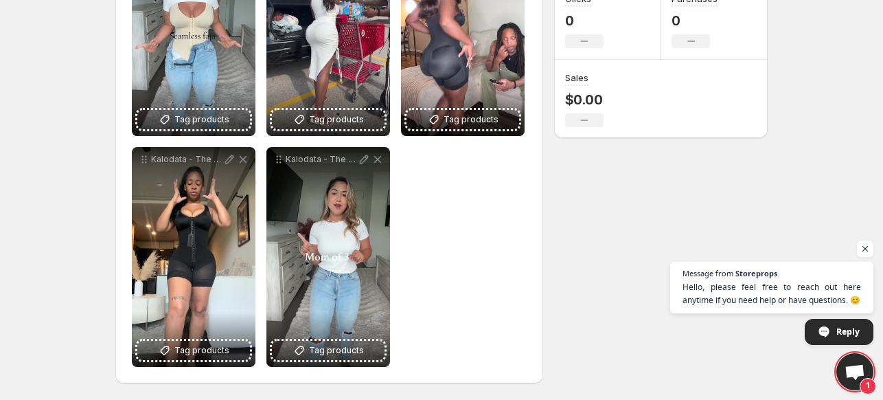  What do you see at coordinates (577, 78) in the screenshot?
I see `h3: Sales` at bounding box center [577, 78].